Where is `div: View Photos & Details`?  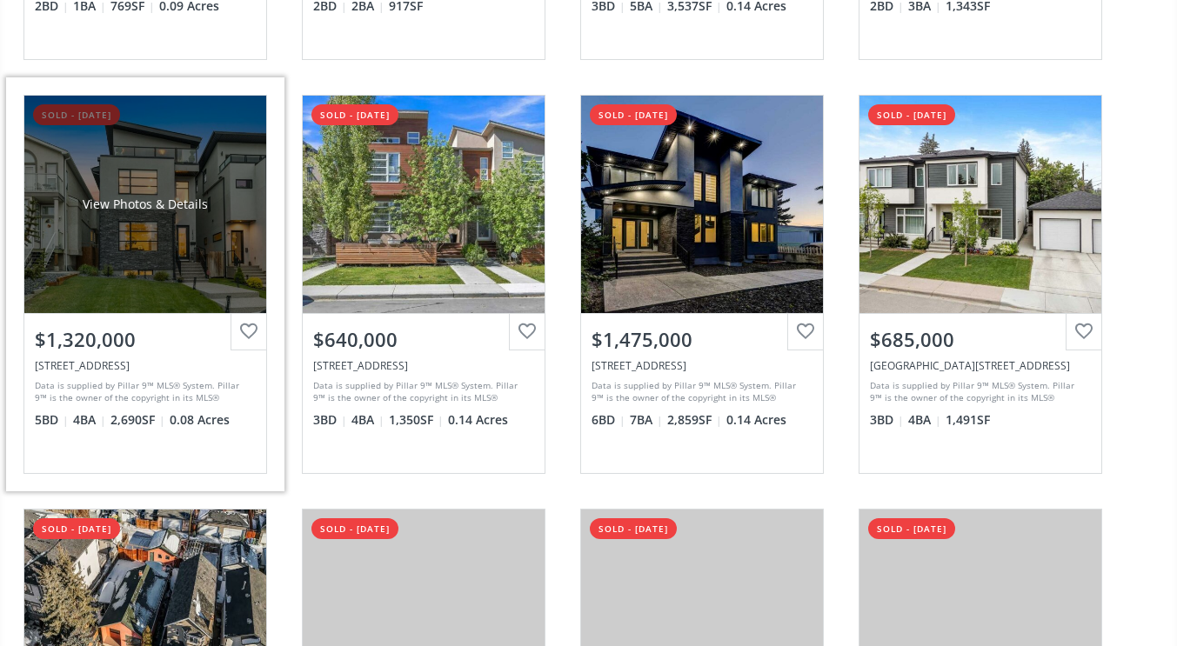 div: View Photos & Details is located at coordinates (145, 204).